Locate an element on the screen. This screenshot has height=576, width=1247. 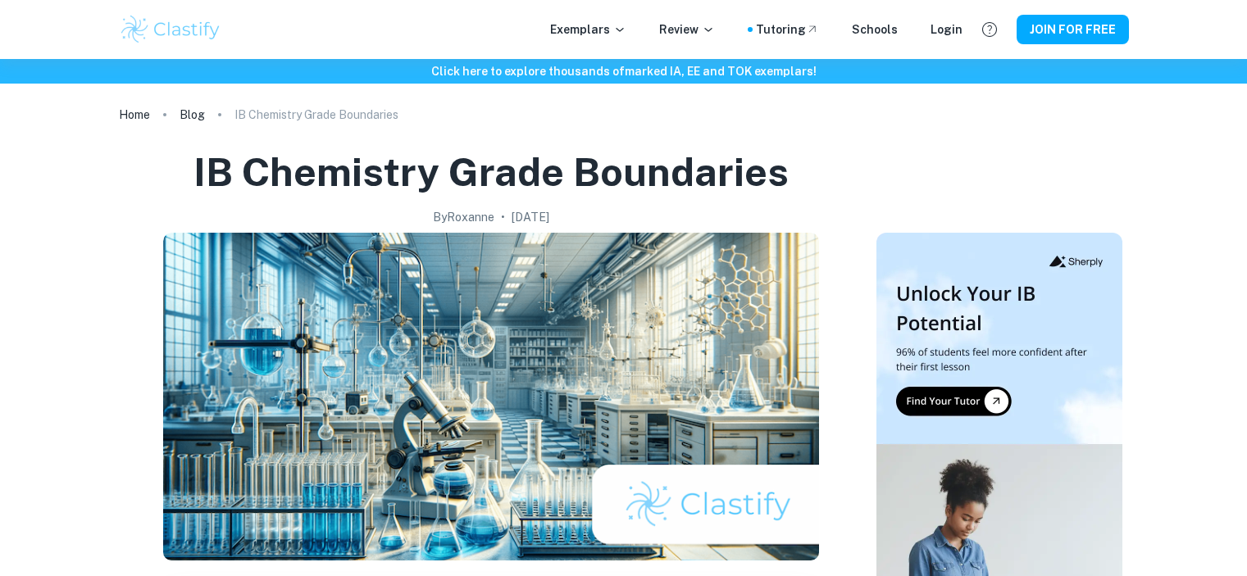
a: JOIN FOR FREE is located at coordinates (1073, 30).